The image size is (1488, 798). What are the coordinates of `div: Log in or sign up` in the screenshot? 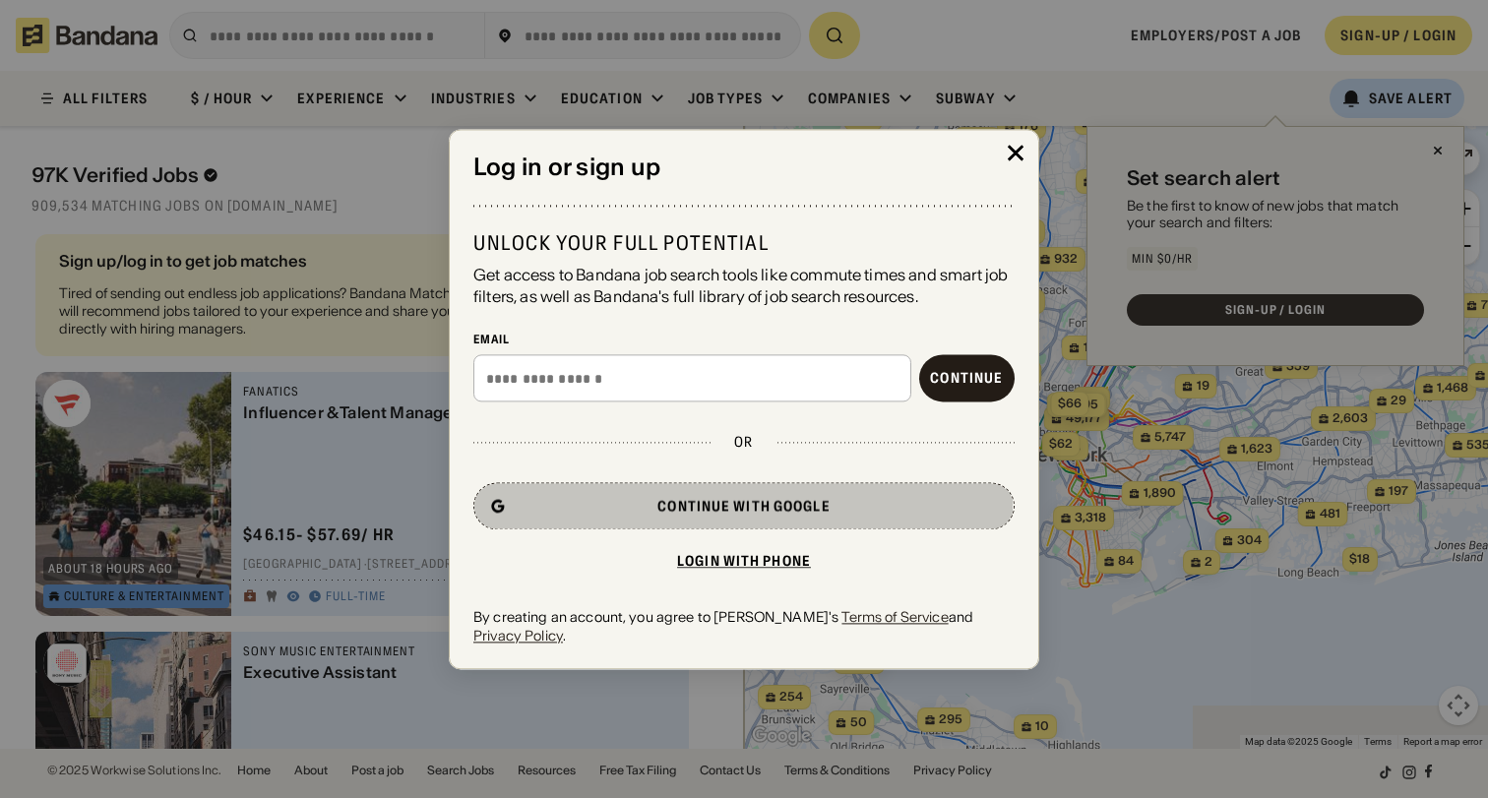 It's located at (744, 167).